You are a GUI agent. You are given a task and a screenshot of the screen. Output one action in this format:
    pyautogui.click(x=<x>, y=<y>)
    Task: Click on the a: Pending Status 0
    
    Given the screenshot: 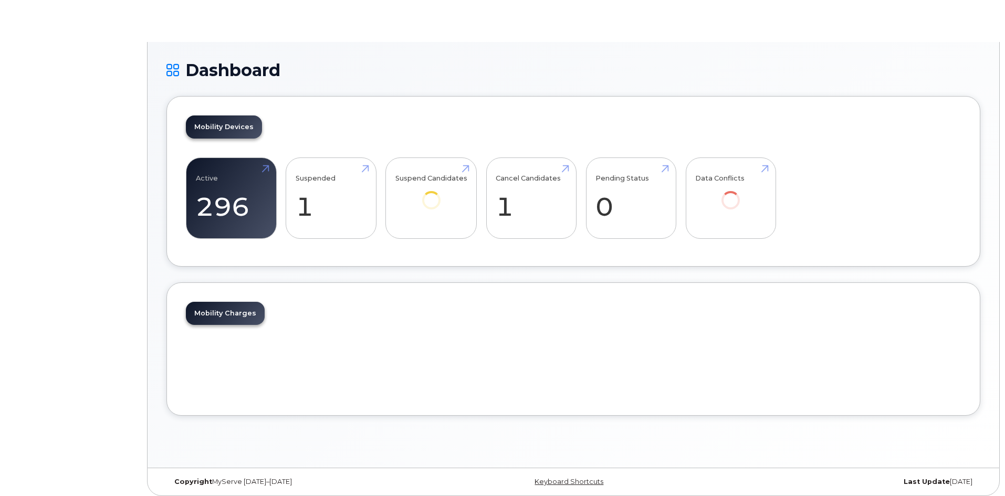 What is the action you would take?
    pyautogui.click(x=631, y=199)
    